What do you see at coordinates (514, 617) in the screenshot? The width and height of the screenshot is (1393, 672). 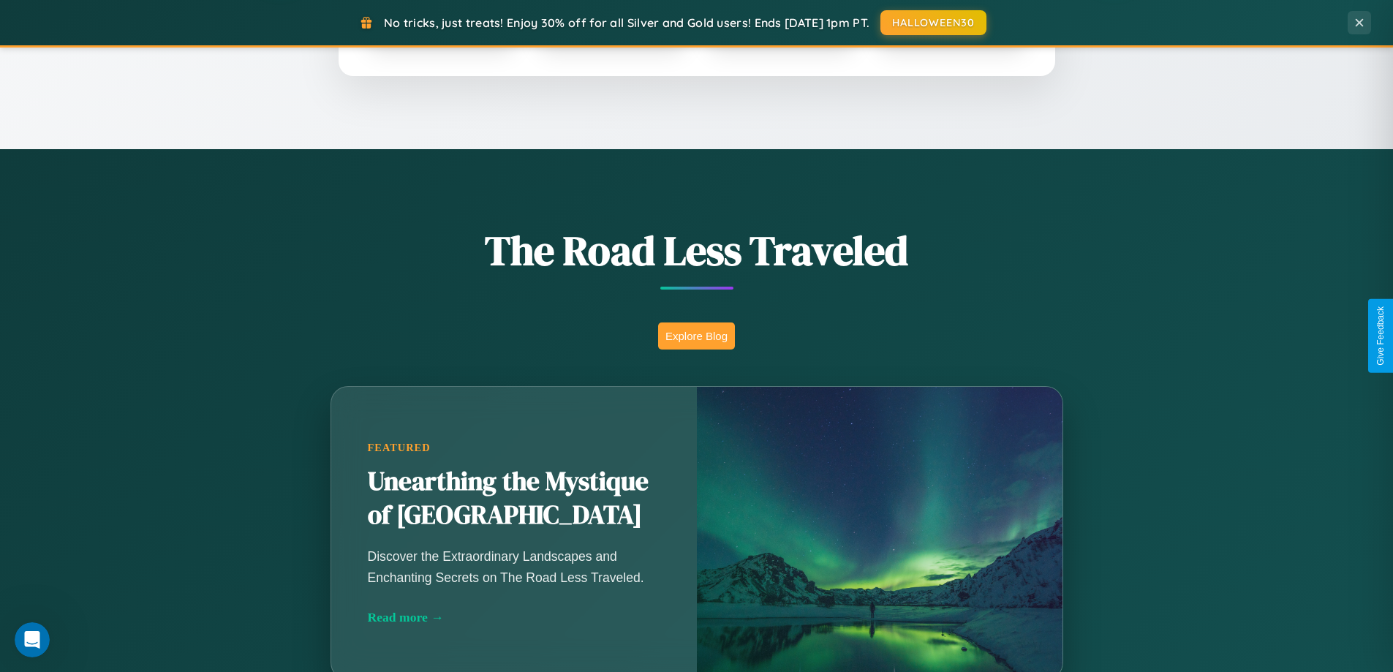 I see `div: Read more →` at bounding box center [514, 617].